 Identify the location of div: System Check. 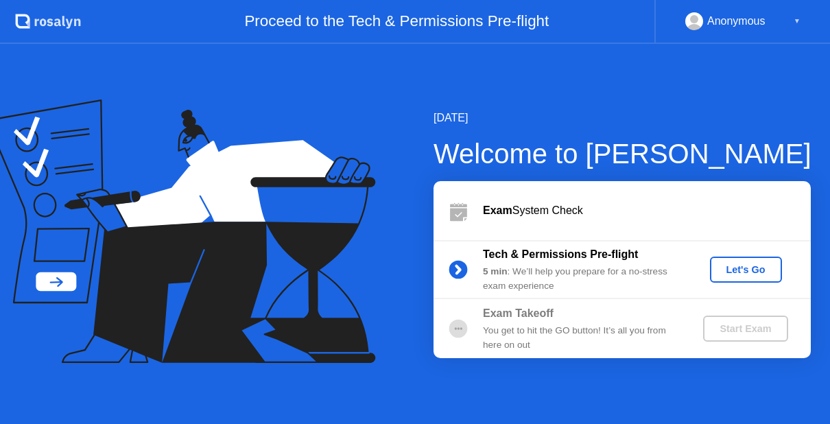
(647, 210).